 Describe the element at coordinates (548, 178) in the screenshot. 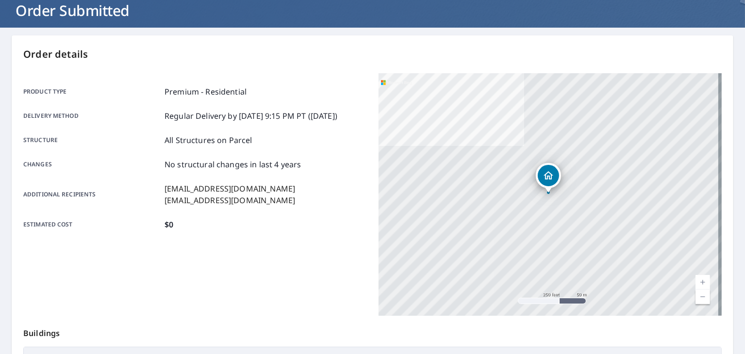

I see `div: Dropped pin, building 1, Residential property, 3743 W 103rd Dr Westminster, CO 80031` at that location.